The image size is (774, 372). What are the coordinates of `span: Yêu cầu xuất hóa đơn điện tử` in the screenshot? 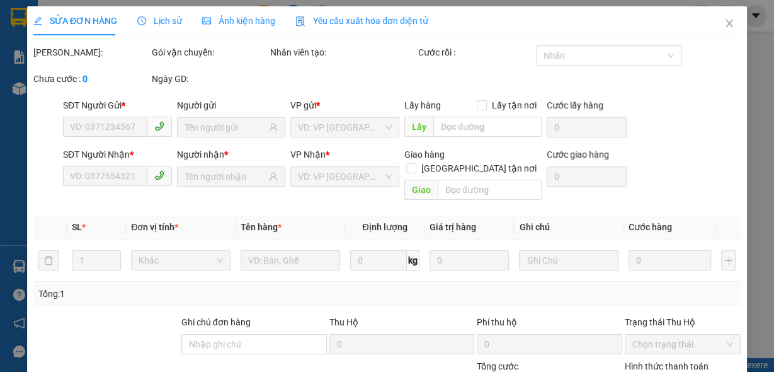 It's located at (362, 21).